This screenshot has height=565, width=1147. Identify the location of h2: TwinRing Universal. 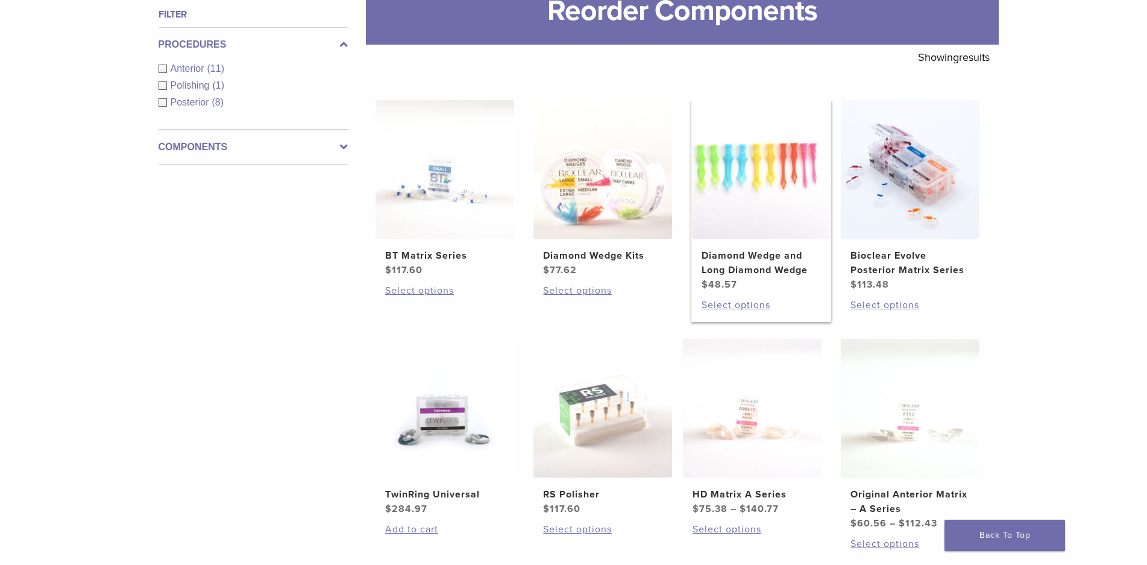
(445, 494).